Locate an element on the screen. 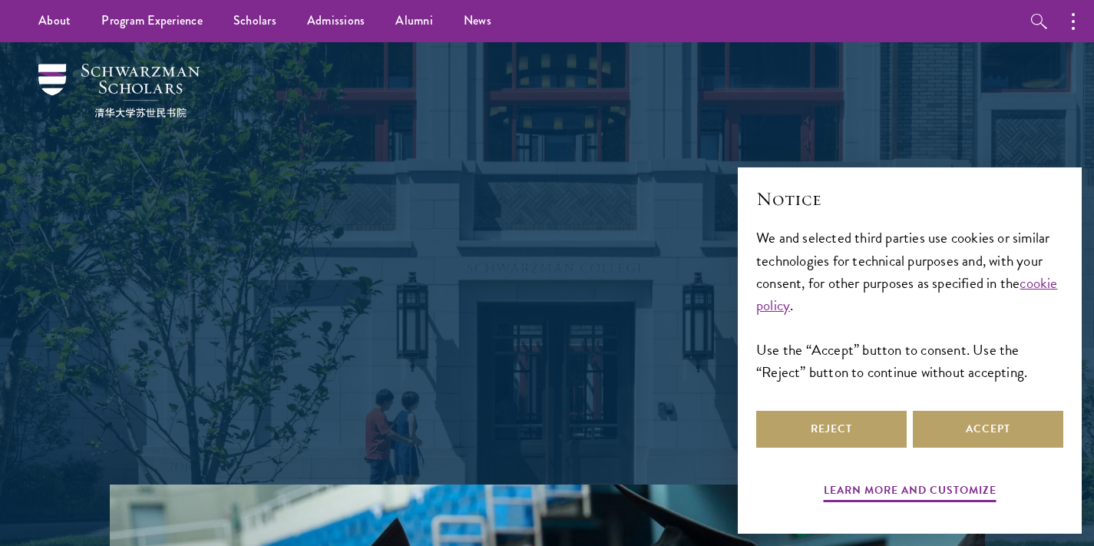  h2: Notice is located at coordinates (910, 199).